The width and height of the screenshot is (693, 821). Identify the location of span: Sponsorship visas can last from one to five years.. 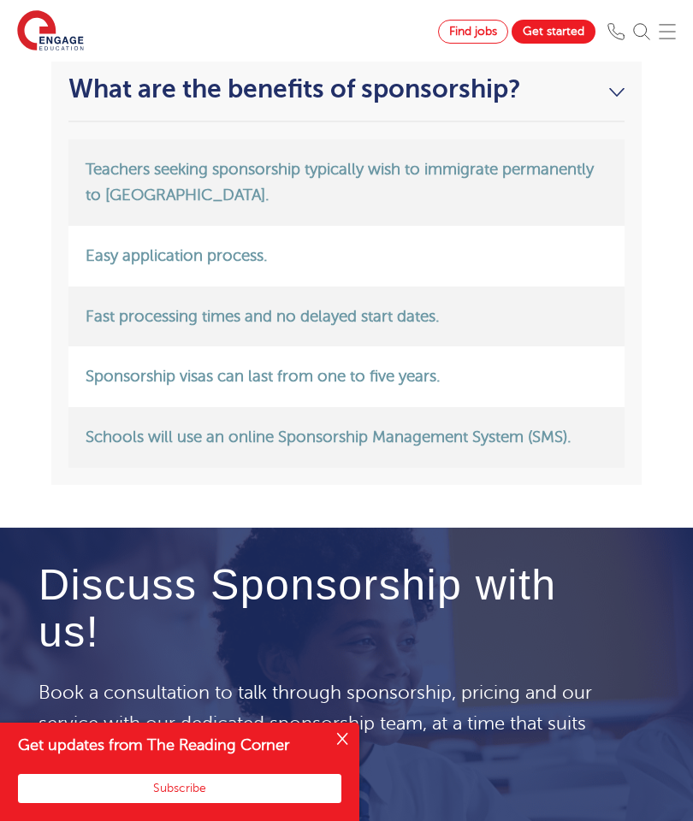
(263, 376).